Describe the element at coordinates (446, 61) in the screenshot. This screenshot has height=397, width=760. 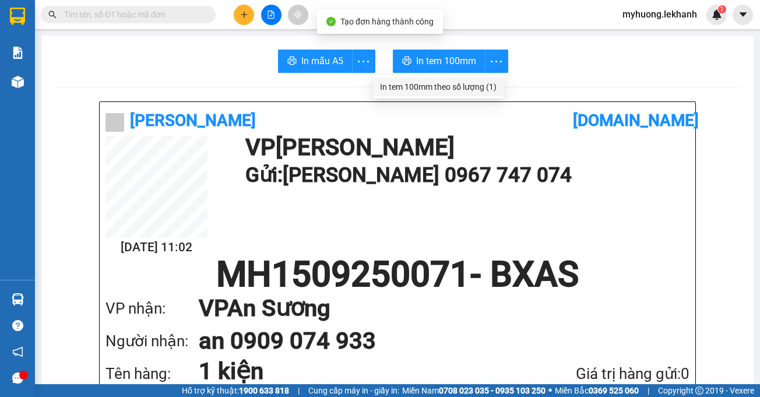
I see `span: In tem 100mm` at that location.